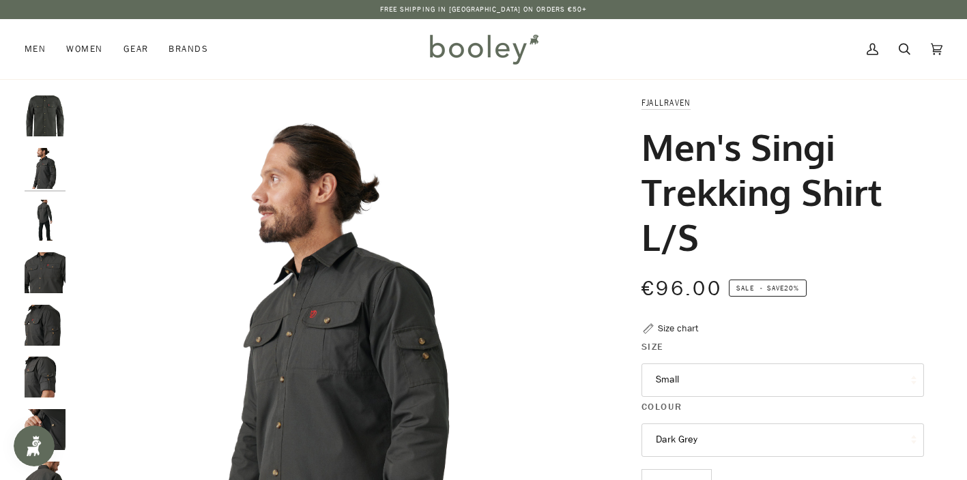 Image resolution: width=967 pixels, height=480 pixels. I want to click on a: Men, so click(40, 49).